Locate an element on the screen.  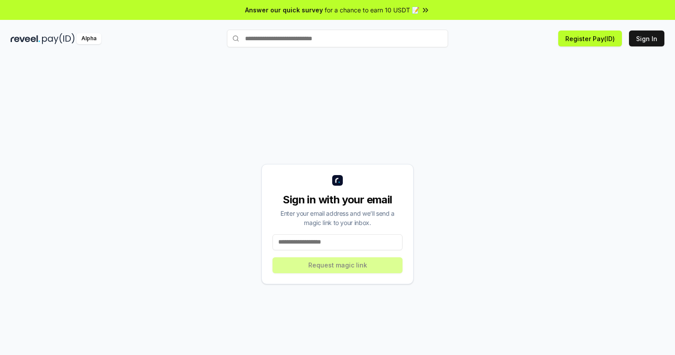
span: Answer our quick survey is located at coordinates (284, 10).